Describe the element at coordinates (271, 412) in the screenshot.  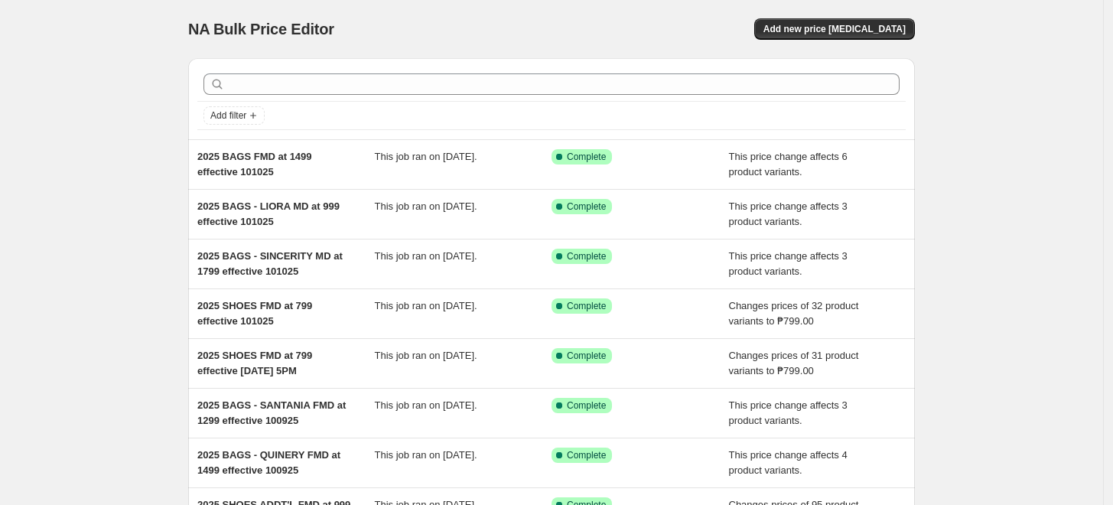
I see `span: 2025 BAGS - SANTANIA FMD at 1299 effective 100925` at that location.